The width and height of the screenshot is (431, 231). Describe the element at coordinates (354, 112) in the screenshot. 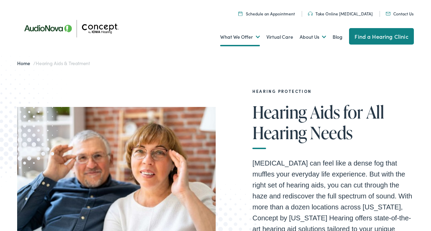

I see `span: for` at that location.